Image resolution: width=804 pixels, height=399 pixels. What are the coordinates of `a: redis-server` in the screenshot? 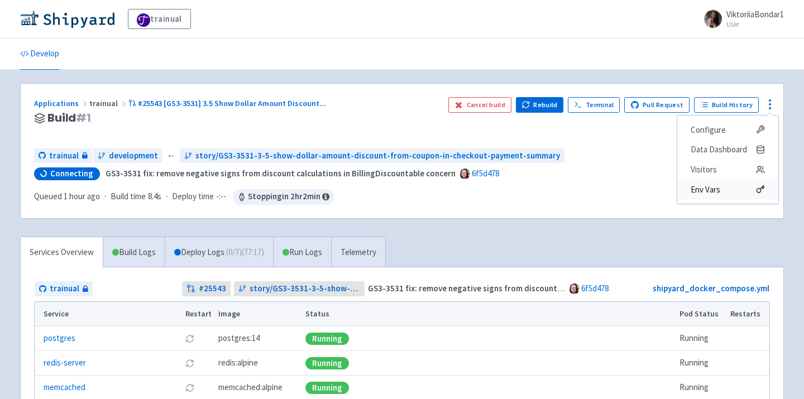 It's located at (65, 363).